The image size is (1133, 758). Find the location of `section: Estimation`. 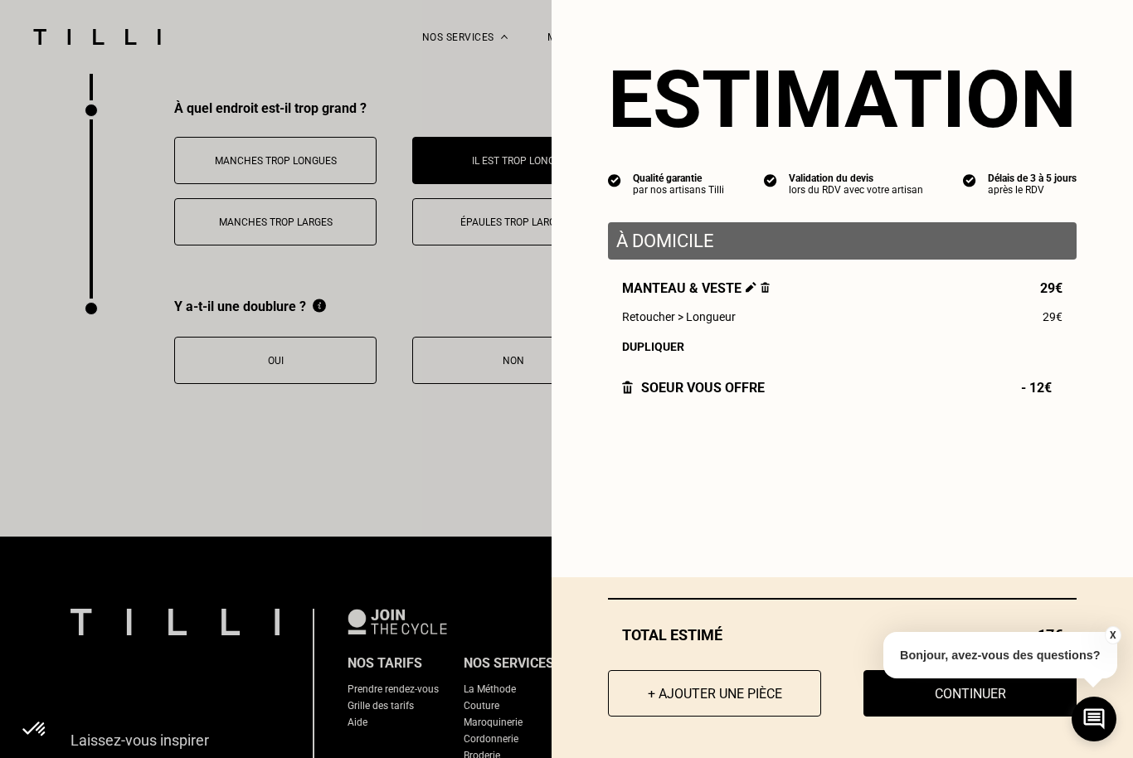

section: Estimation is located at coordinates (842, 100).